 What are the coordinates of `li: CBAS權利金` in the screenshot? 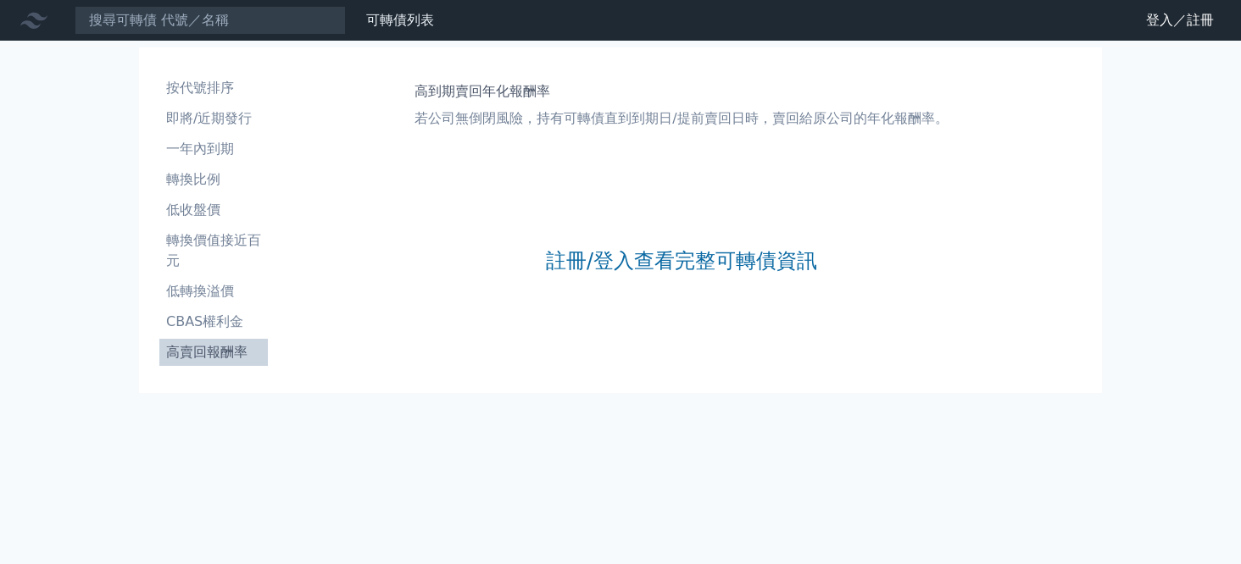 It's located at (214, 322).